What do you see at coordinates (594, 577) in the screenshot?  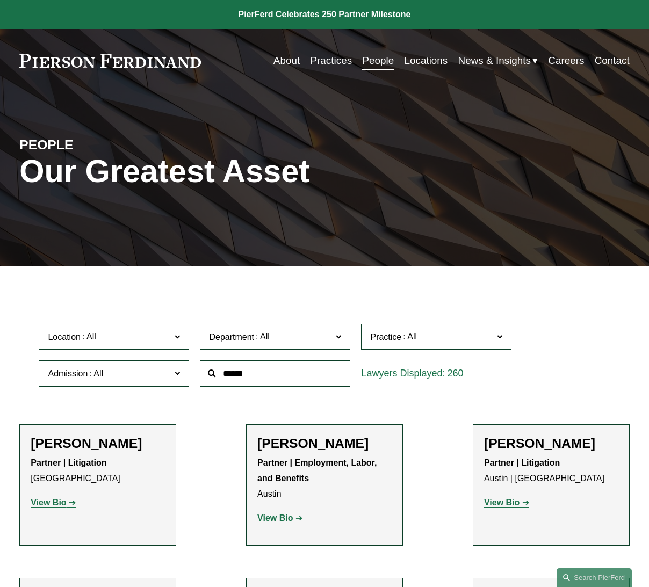 I see `a: Search this site` at bounding box center [594, 577].